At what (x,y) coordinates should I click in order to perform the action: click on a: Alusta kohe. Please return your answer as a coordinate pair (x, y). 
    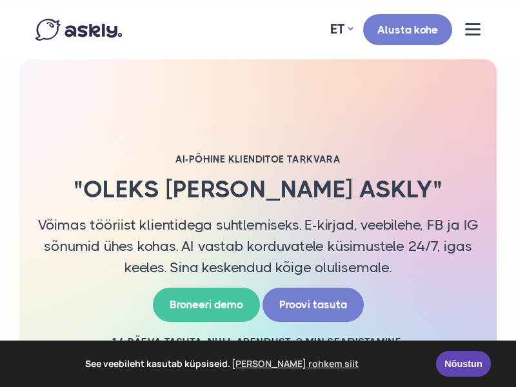
    Looking at the image, I should click on (408, 30).